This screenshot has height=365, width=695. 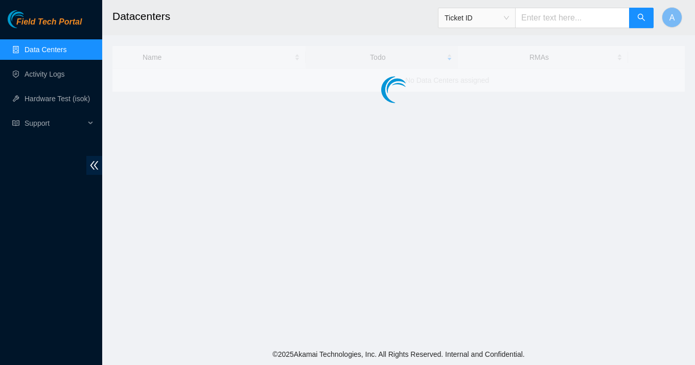 I want to click on span: Support, so click(x=55, y=123).